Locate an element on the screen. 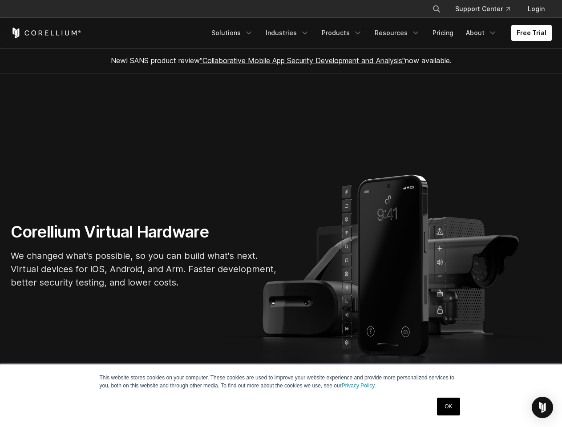 The width and height of the screenshot is (562, 427). div: Open Intercom Messenger is located at coordinates (542, 408).